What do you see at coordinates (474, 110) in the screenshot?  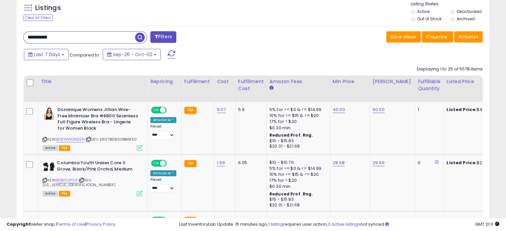 I see `div: $46.50` at bounding box center [474, 110].